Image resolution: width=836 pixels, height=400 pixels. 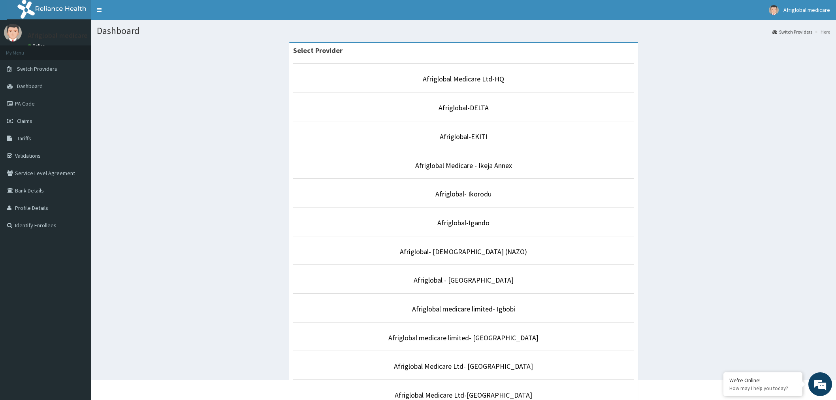 I want to click on span: Tariffs, so click(x=24, y=138).